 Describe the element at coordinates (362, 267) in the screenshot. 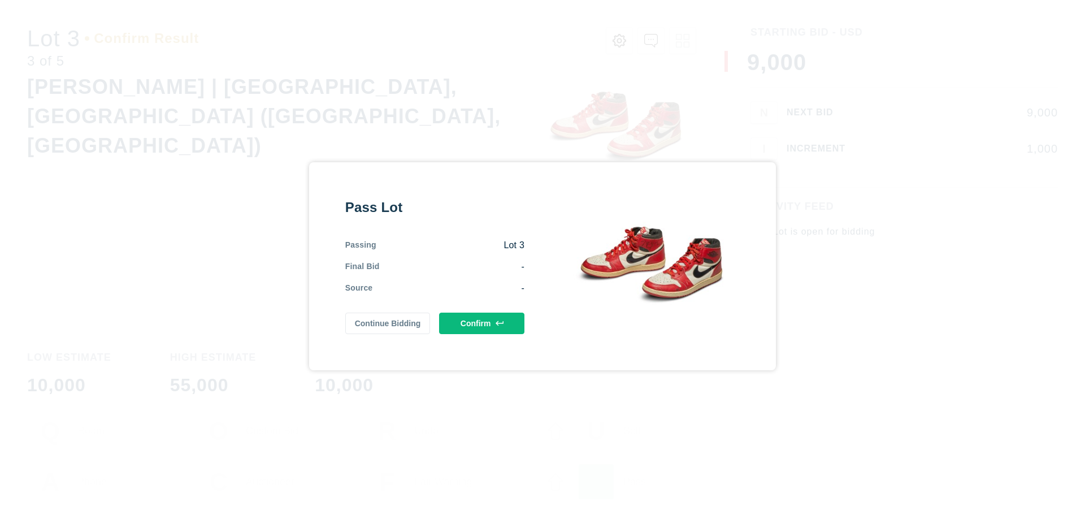

I see `div: Final Bid` at that location.